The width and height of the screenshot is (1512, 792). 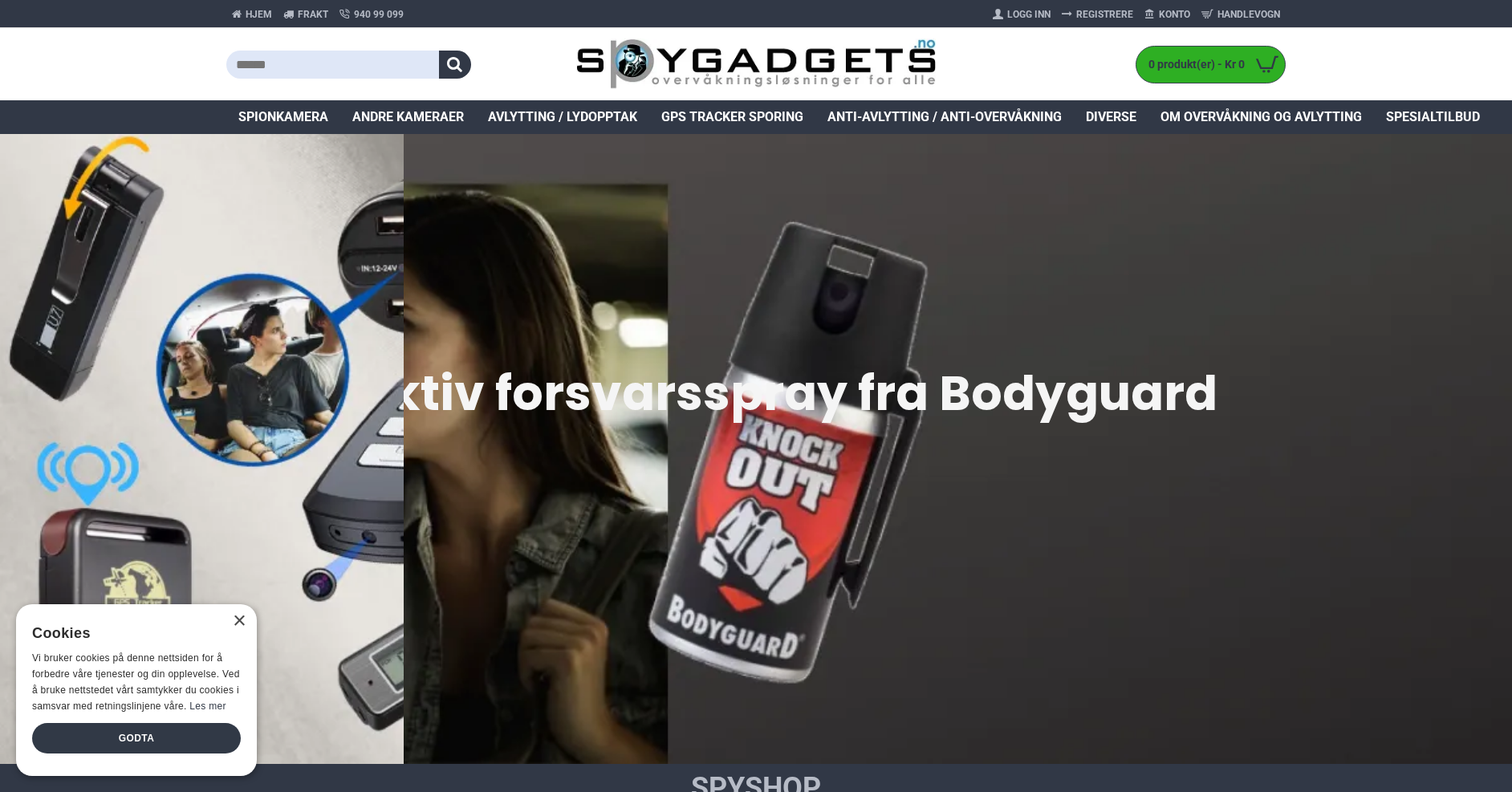 What do you see at coordinates (1111, 117) in the screenshot?
I see `span: Diverse` at bounding box center [1111, 117].